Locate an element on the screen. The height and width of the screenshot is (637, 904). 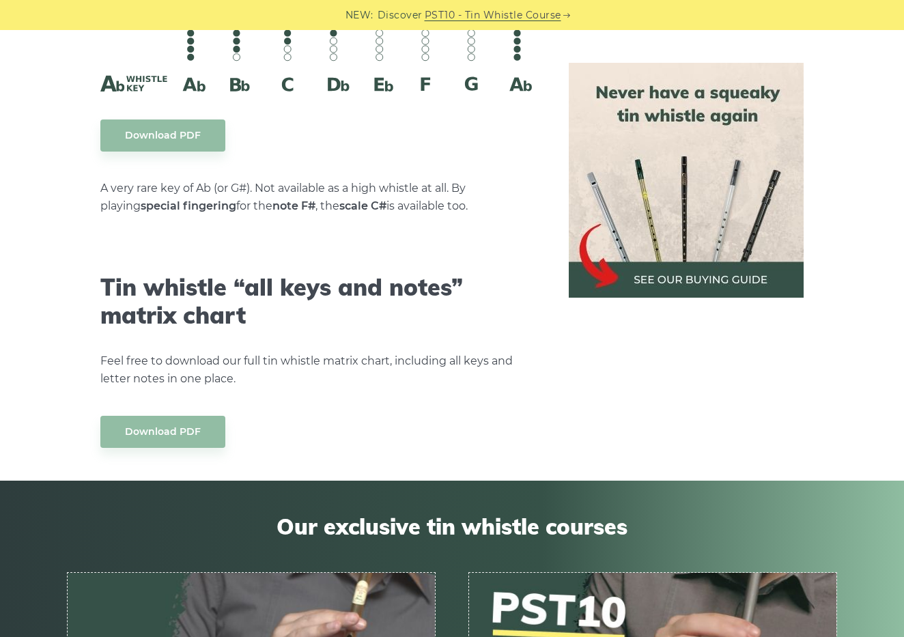
p: Feel free to download our full tin whistle matrix chart, including all keys and letter notes in o... is located at coordinates (318, 370).